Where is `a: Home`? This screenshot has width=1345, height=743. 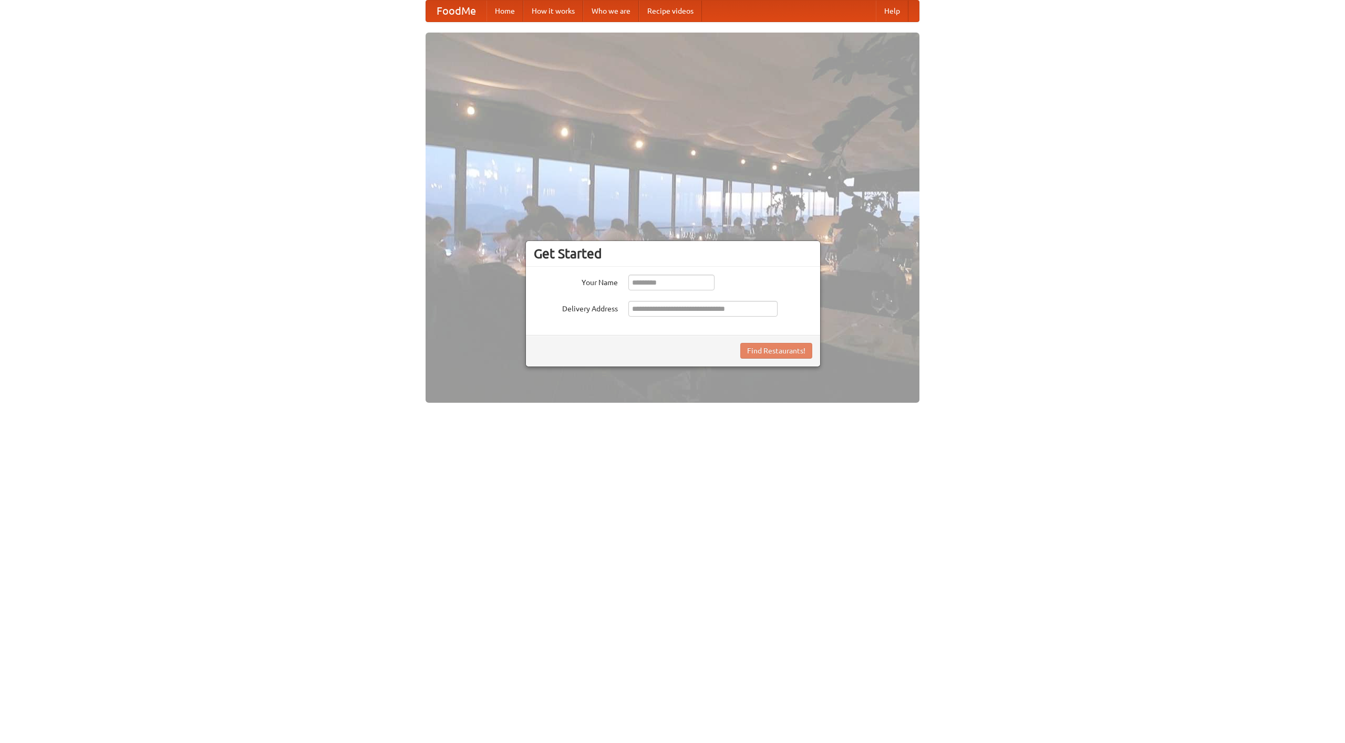 a: Home is located at coordinates (505, 11).